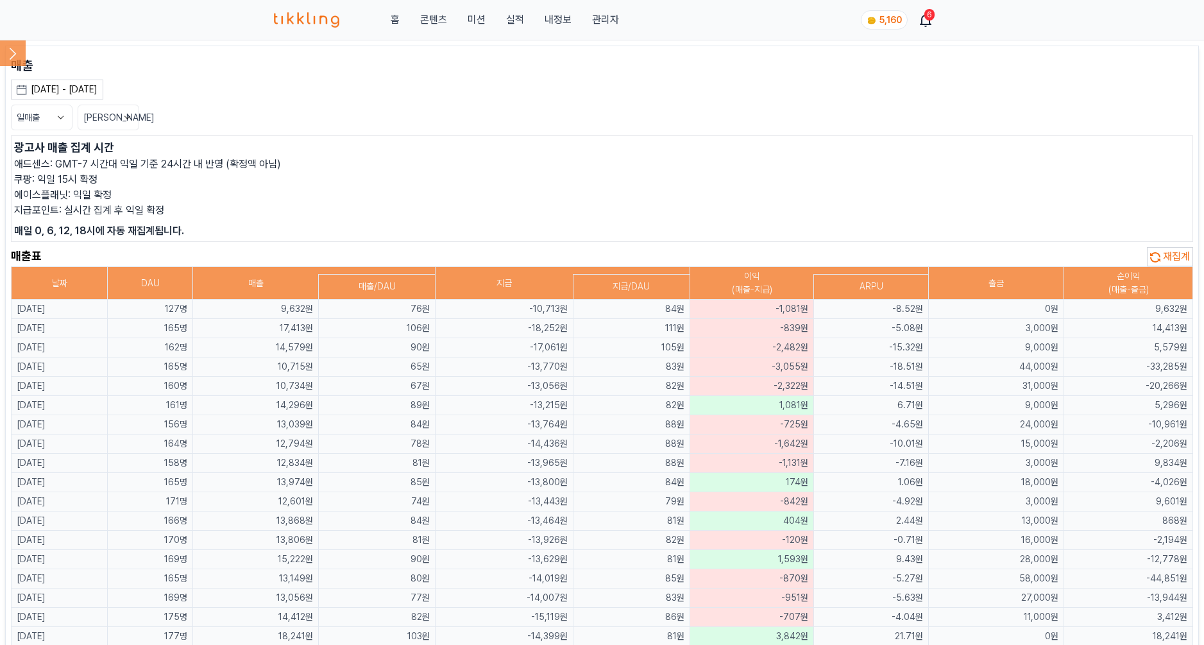  Describe the element at coordinates (256, 444) in the screenshot. I see `td: 12,794원` at that location.